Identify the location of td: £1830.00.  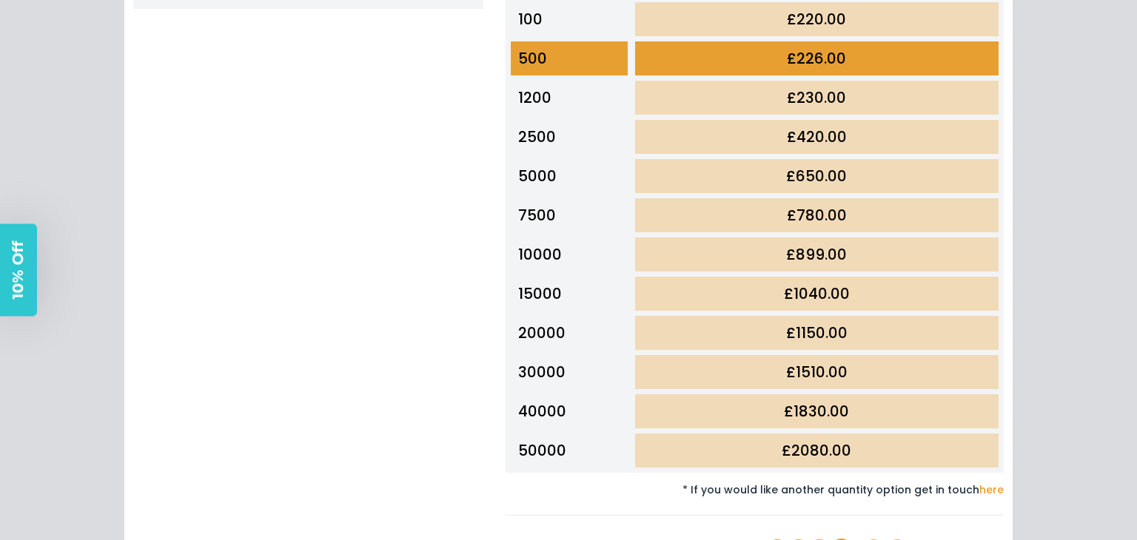
(817, 412).